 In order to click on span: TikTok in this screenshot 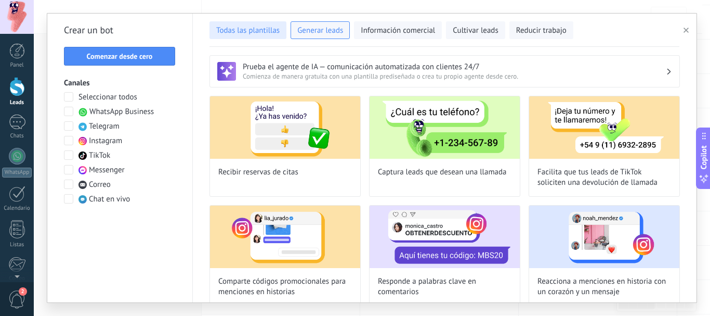, I will do `click(99, 155)`.